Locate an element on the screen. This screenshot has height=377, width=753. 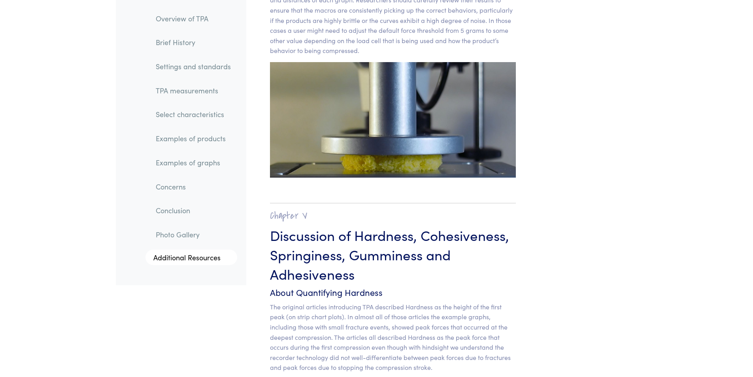
img: pound cake, compressed to 75% is located at coordinates (393, 120).